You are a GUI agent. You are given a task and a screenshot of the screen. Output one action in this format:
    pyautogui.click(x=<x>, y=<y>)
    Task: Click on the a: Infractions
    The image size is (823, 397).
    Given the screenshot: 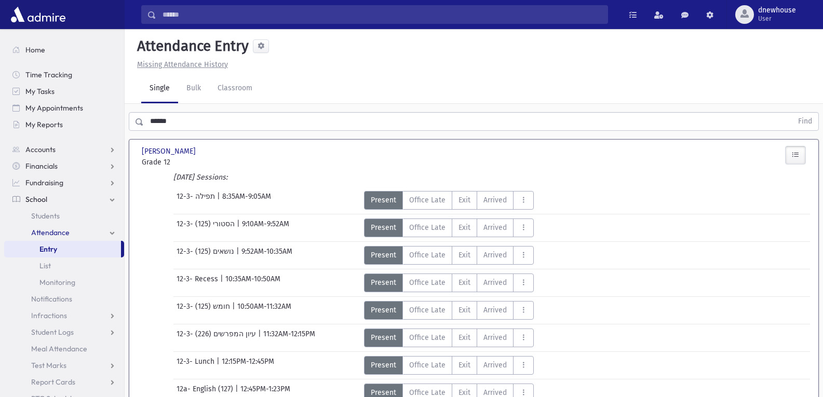 What is the action you would take?
    pyautogui.click(x=64, y=316)
    